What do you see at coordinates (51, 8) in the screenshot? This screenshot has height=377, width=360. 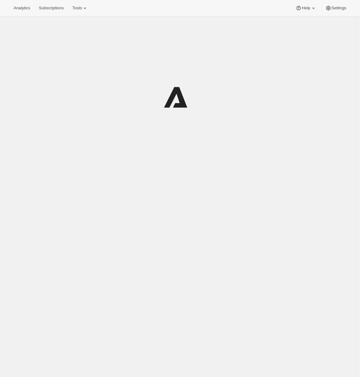 I see `button: Subscriptions` at bounding box center [51, 8].